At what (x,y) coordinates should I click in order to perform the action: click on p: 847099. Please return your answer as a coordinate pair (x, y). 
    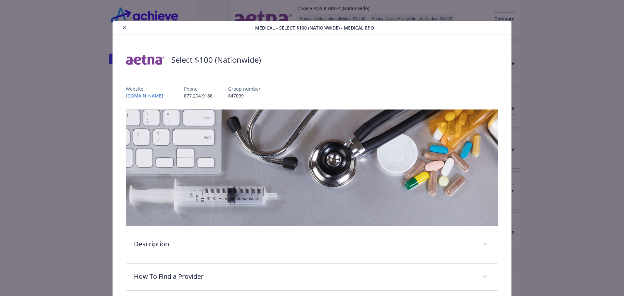
    Looking at the image, I should click on (244, 96).